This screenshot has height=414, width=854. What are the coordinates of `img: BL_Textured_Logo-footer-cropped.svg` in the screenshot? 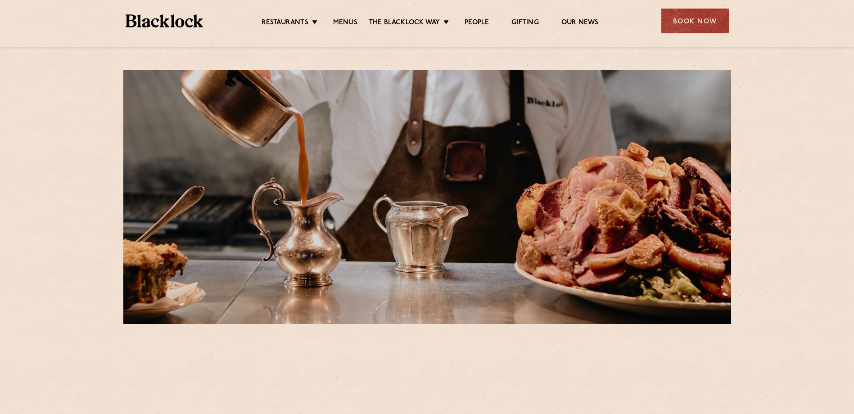 It's located at (164, 21).